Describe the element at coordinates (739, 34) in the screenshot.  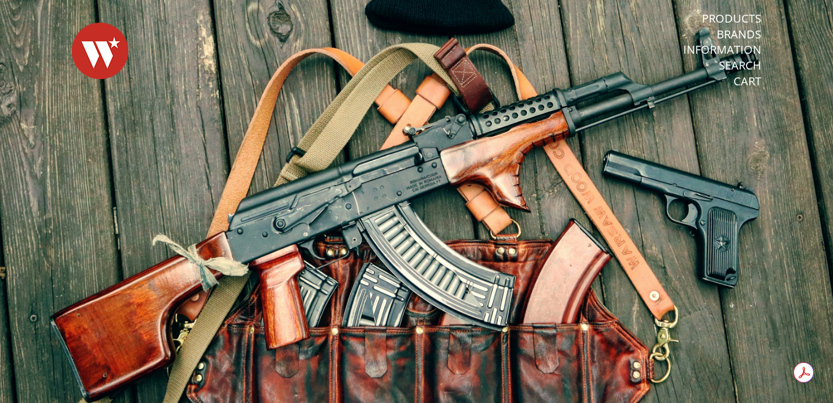
I see `a: Brands` at that location.